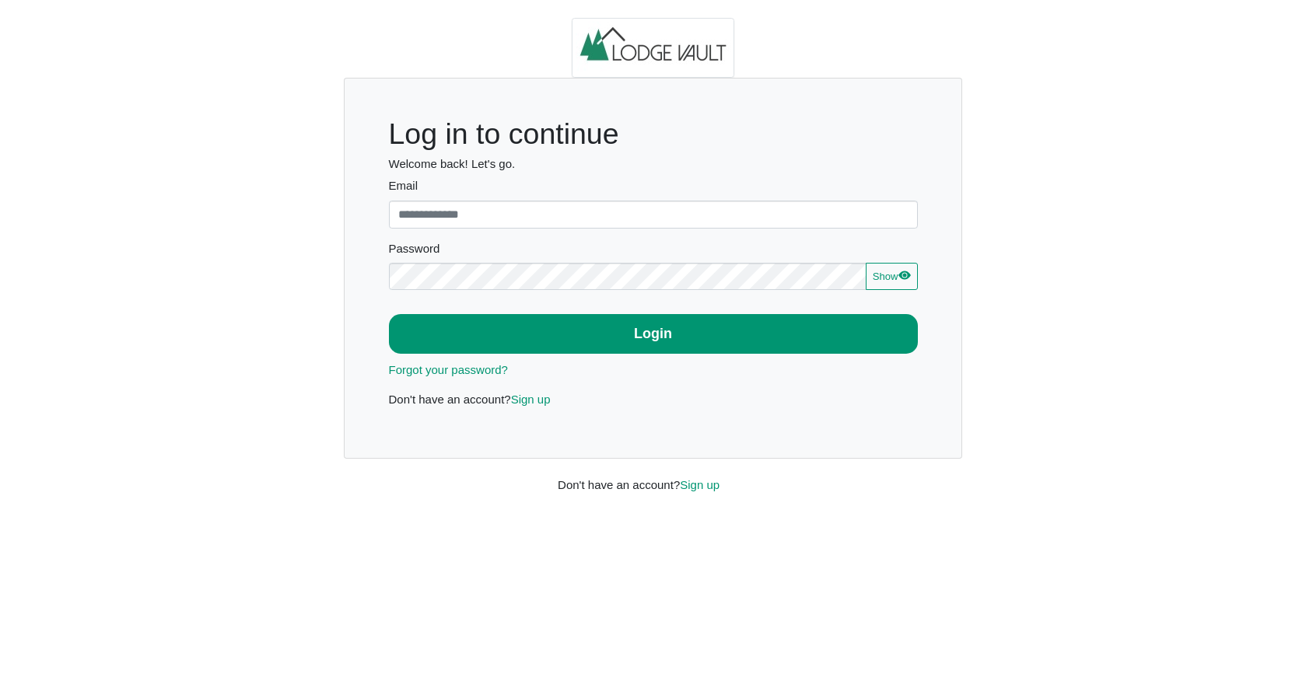  Describe the element at coordinates (904, 275) in the screenshot. I see `svg: eye fill` at that location.